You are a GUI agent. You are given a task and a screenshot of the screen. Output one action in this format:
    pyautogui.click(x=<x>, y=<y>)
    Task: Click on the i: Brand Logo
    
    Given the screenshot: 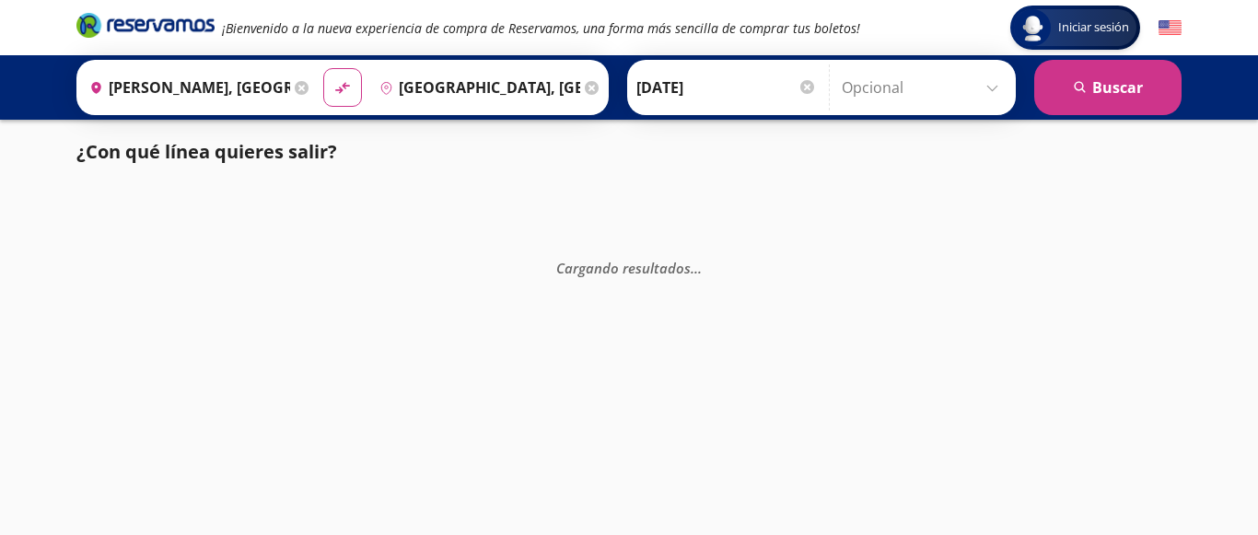 What is the action you would take?
    pyautogui.click(x=146, y=25)
    